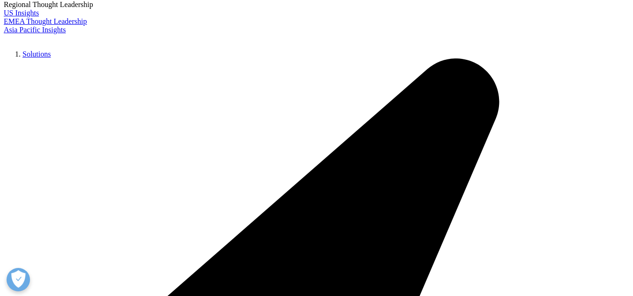 The width and height of the screenshot is (633, 296). I want to click on span: US Insights, so click(21, 13).